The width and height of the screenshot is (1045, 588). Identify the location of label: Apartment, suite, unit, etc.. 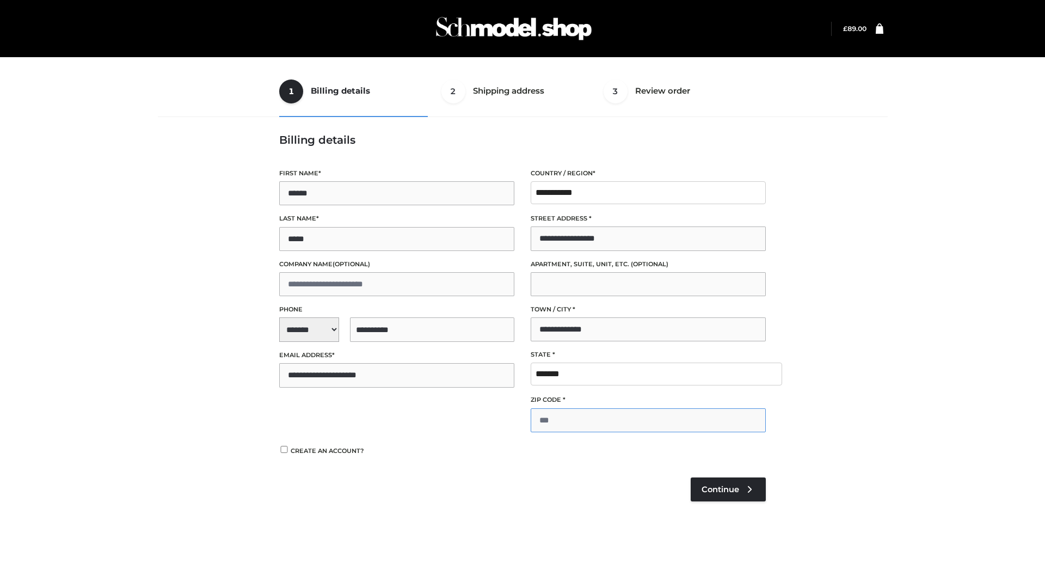
(648, 264).